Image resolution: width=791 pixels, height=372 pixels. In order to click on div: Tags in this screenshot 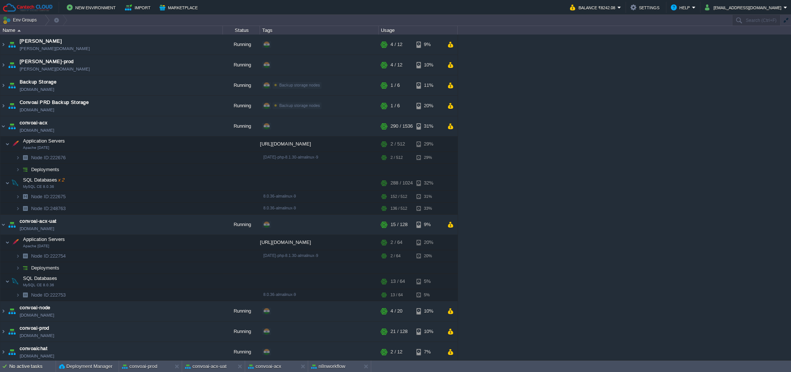, I will do `click(319, 30)`.